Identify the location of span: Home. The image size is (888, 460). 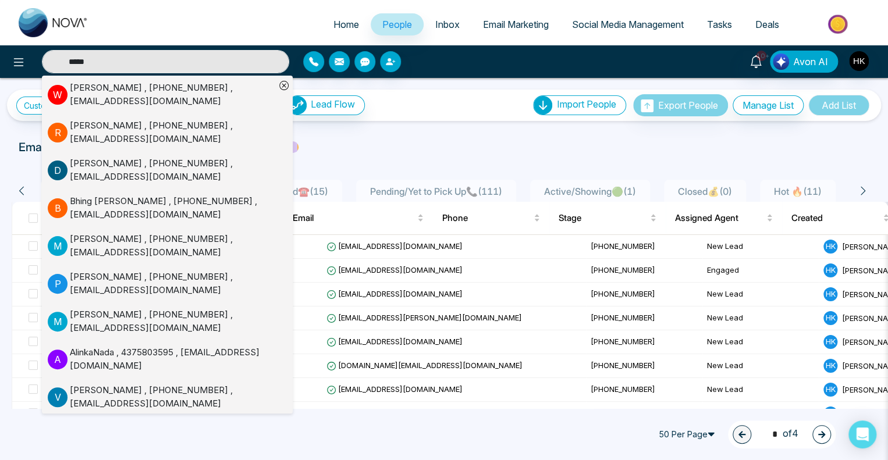
(346, 24).